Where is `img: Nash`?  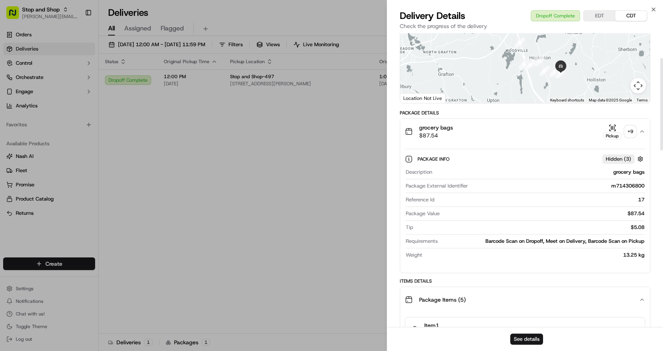 img: Nash is located at coordinates (16, 16).